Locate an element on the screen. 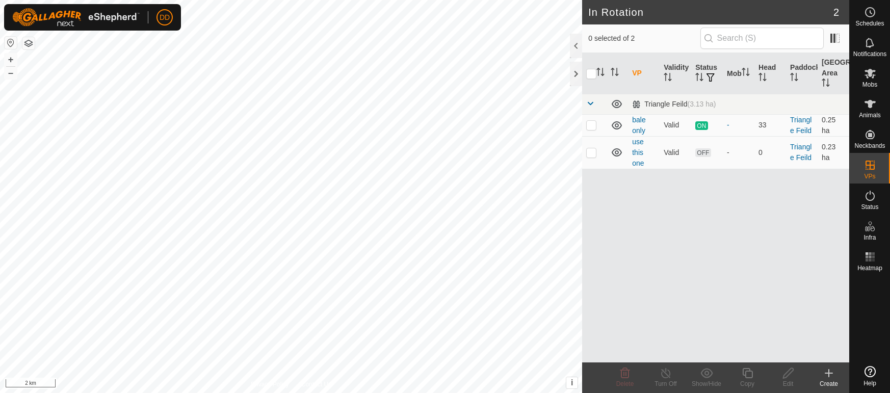 This screenshot has height=393, width=890. span: i is located at coordinates (572, 382).